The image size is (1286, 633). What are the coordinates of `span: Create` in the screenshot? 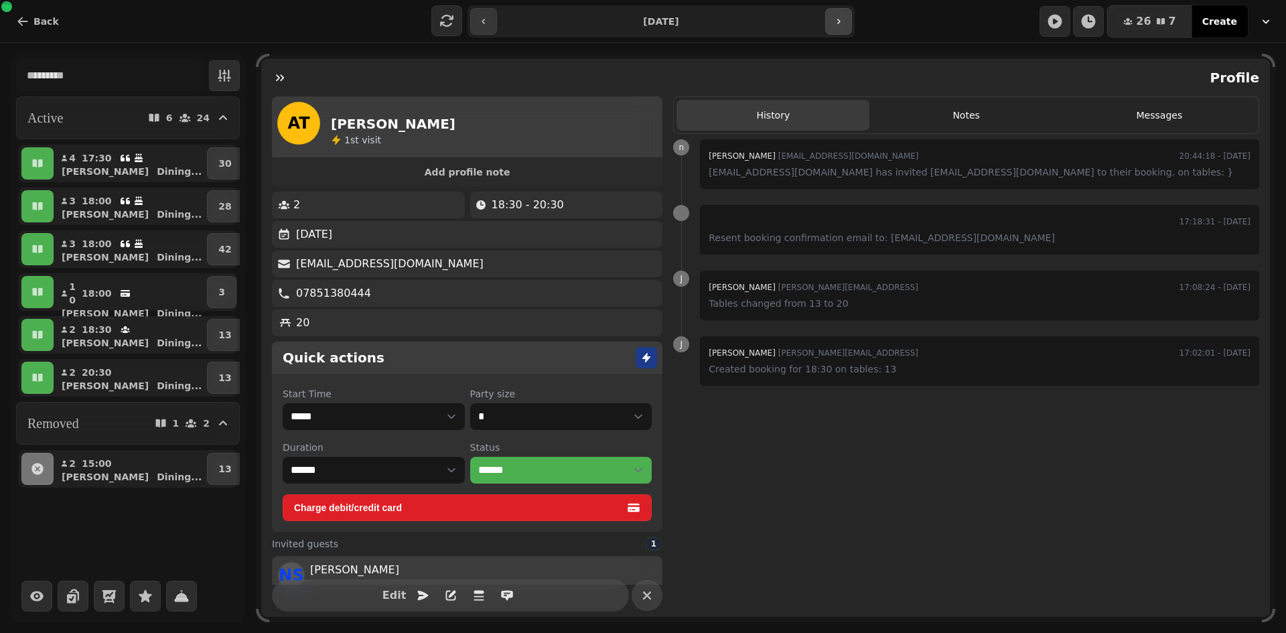 It's located at (1220, 21).